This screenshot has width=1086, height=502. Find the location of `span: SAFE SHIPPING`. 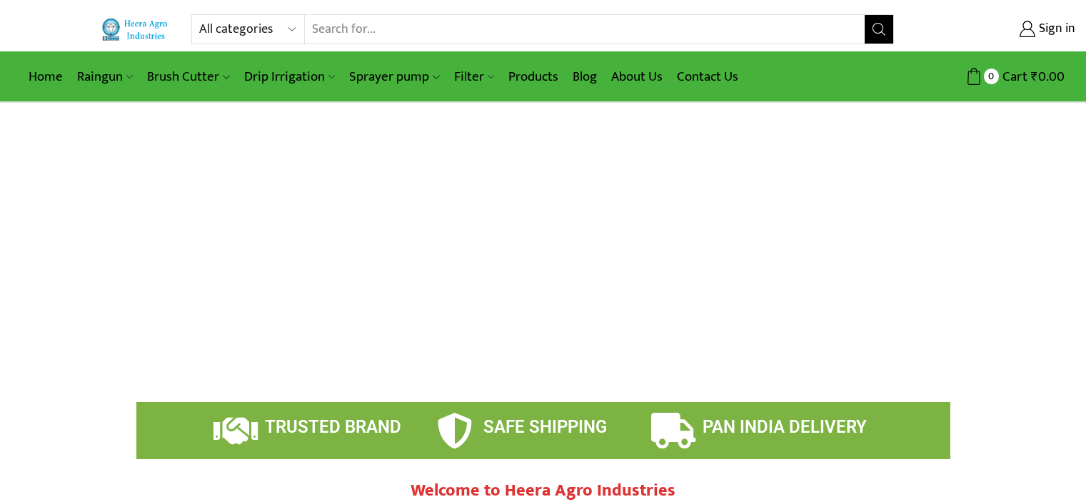

span: SAFE SHIPPING is located at coordinates (545, 427).